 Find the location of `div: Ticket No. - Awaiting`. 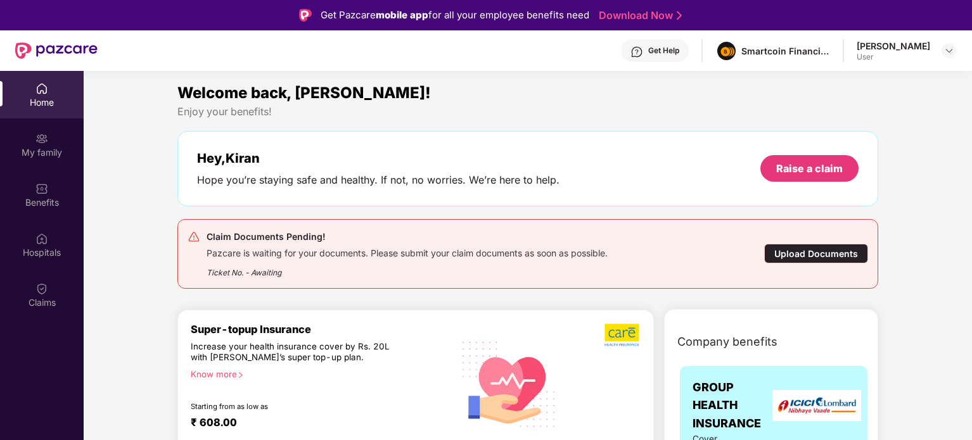

div: Ticket No. - Awaiting is located at coordinates (407, 269).